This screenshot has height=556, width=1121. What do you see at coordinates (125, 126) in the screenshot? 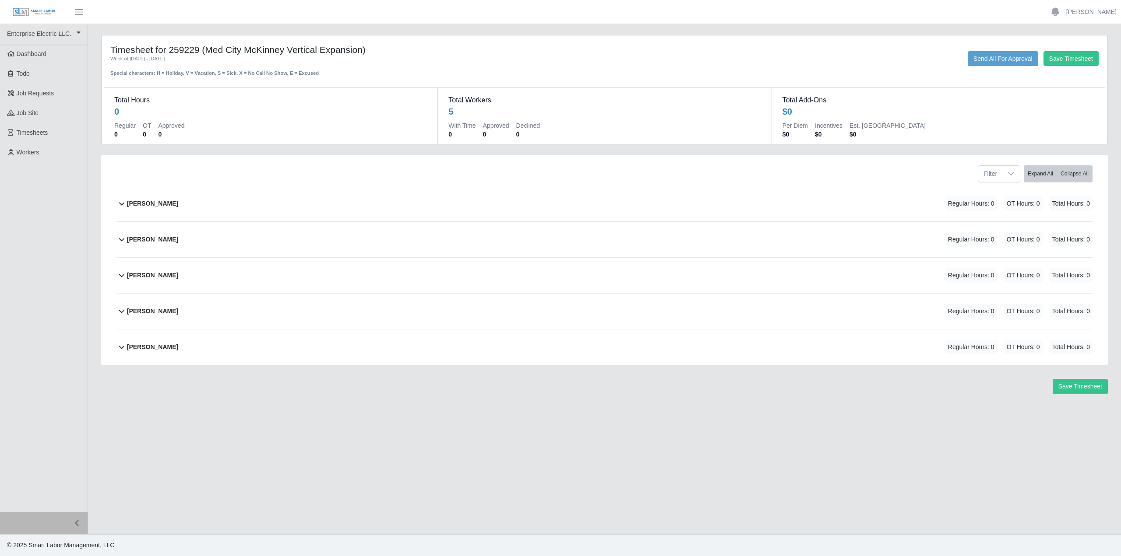
I see `dt: Regular` at bounding box center [125, 126].